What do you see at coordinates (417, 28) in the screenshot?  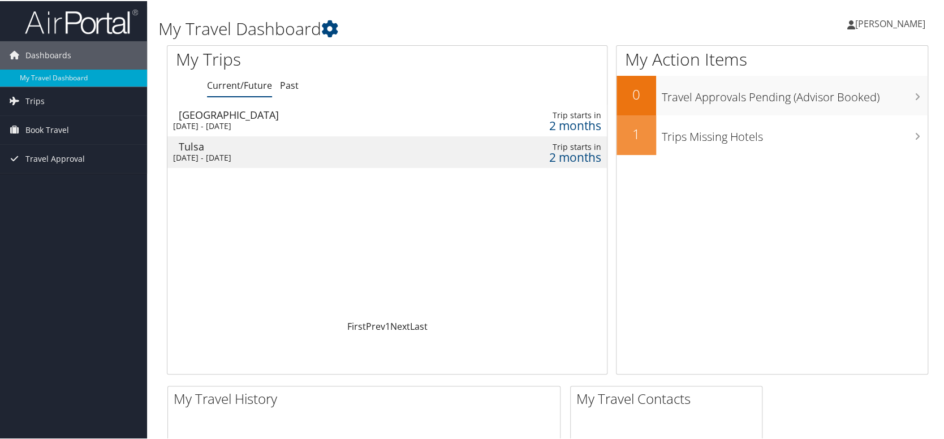 I see `h1: My Travel Dashboard` at bounding box center [417, 28].